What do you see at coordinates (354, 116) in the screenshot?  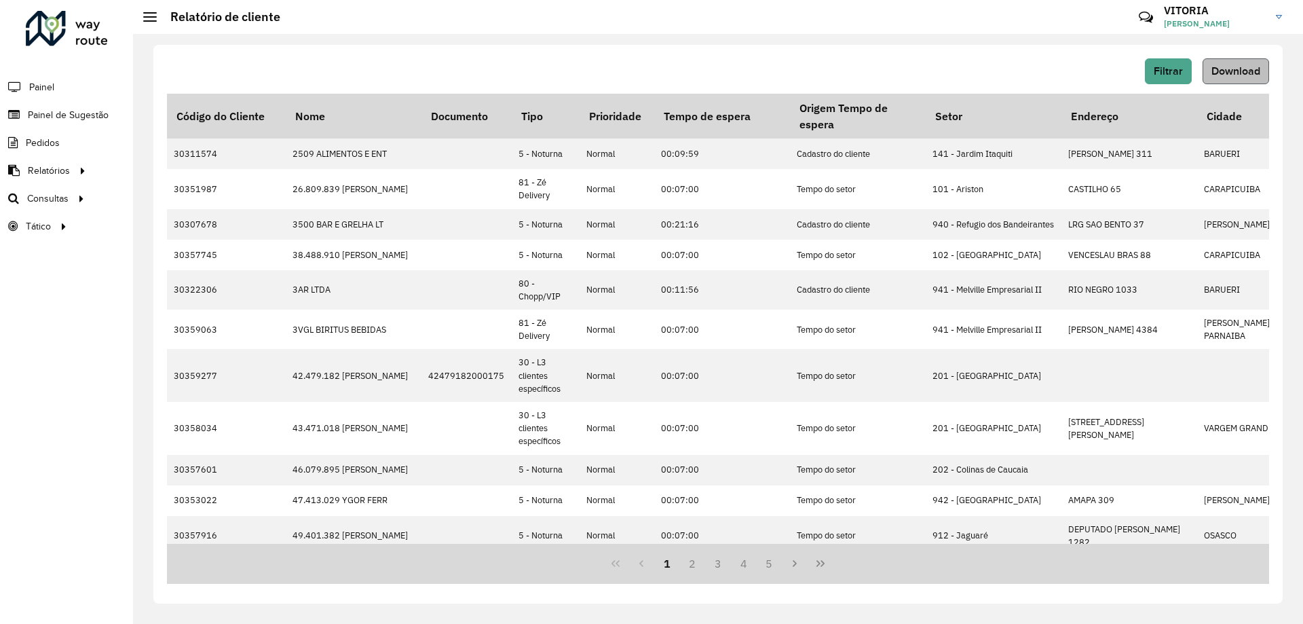 I see `th: Nome` at bounding box center [354, 116].